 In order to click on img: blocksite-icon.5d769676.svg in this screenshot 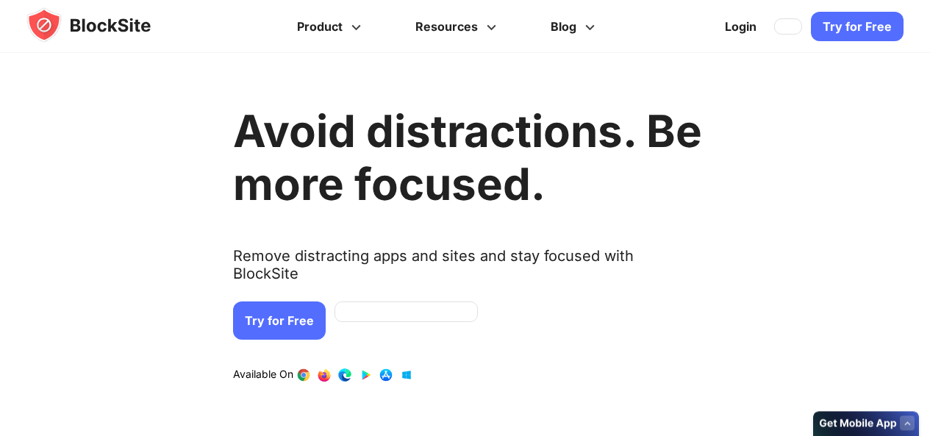, I will do `click(103, 25)`.